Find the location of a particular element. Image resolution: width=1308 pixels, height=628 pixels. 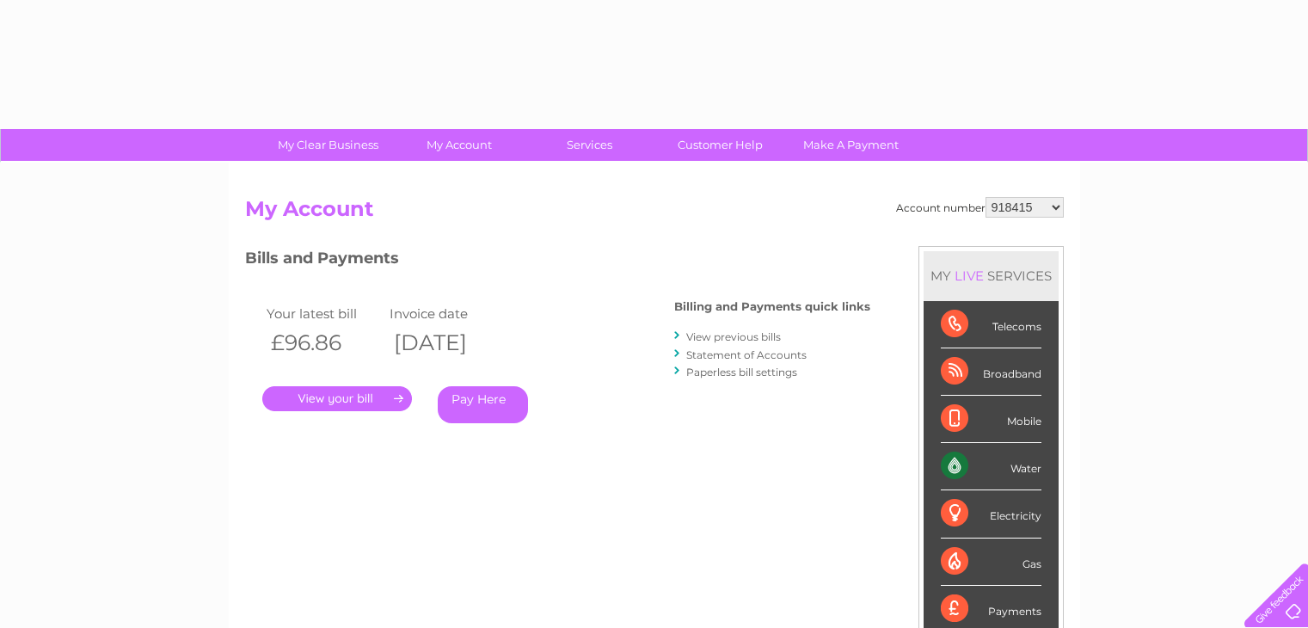

div: Account number is located at coordinates (980, 207).